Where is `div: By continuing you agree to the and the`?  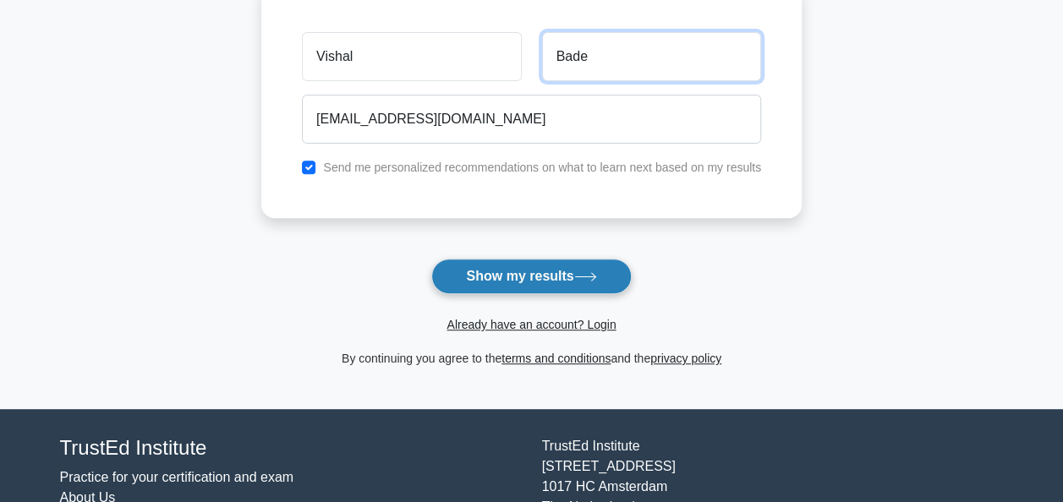
div: By continuing you agree to the and the is located at coordinates (531, 359).